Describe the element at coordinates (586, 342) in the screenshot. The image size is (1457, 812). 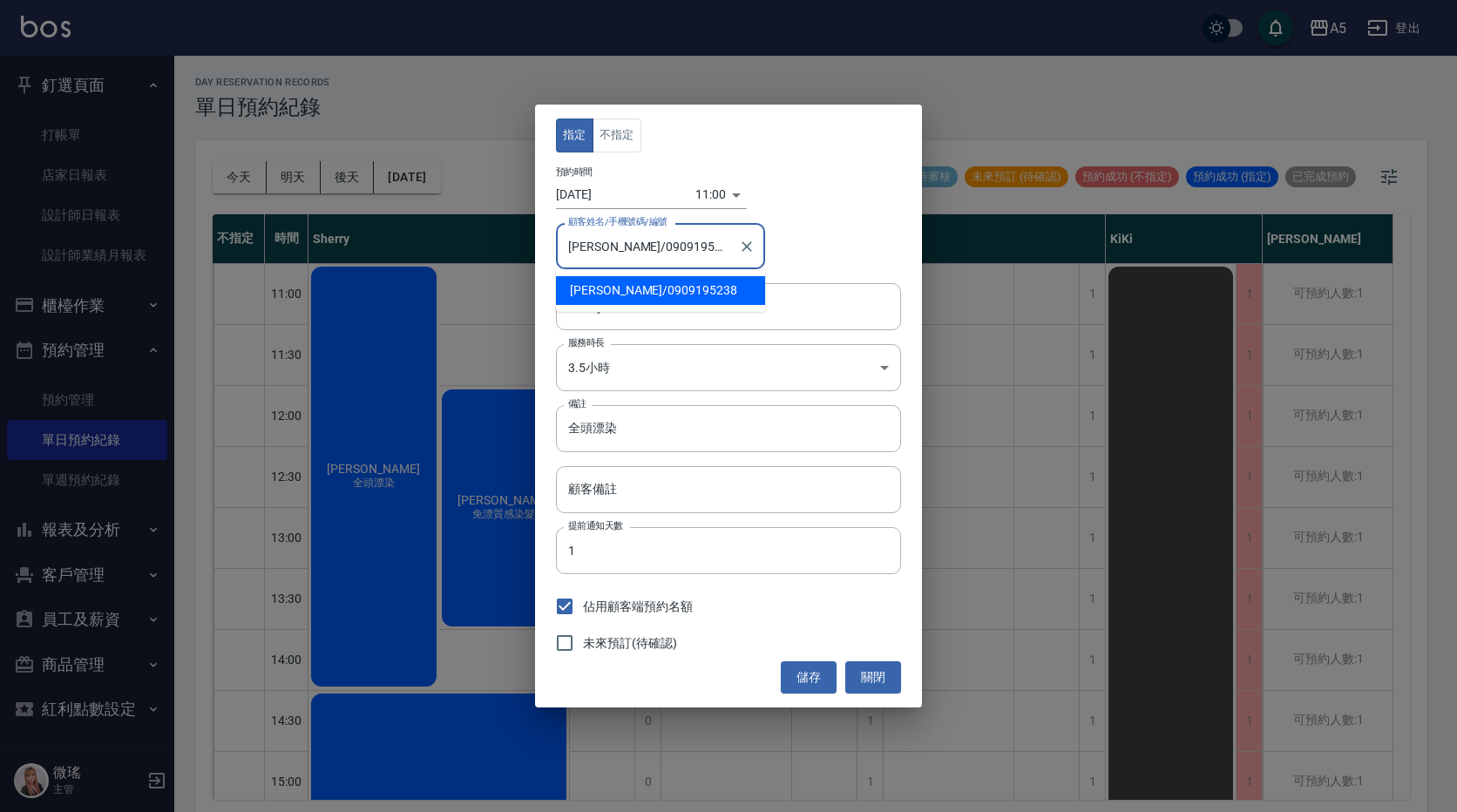
I see `label: 服務時長` at that location.